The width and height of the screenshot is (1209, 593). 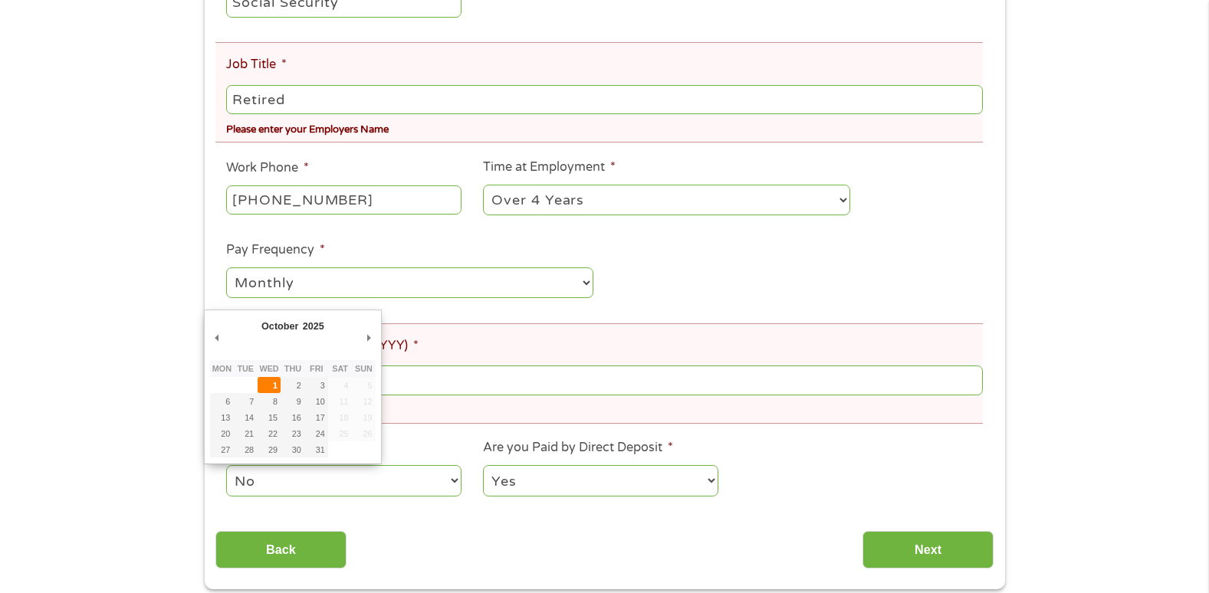 I want to click on input: Use the arrow keys to pick a date, so click(x=604, y=380).